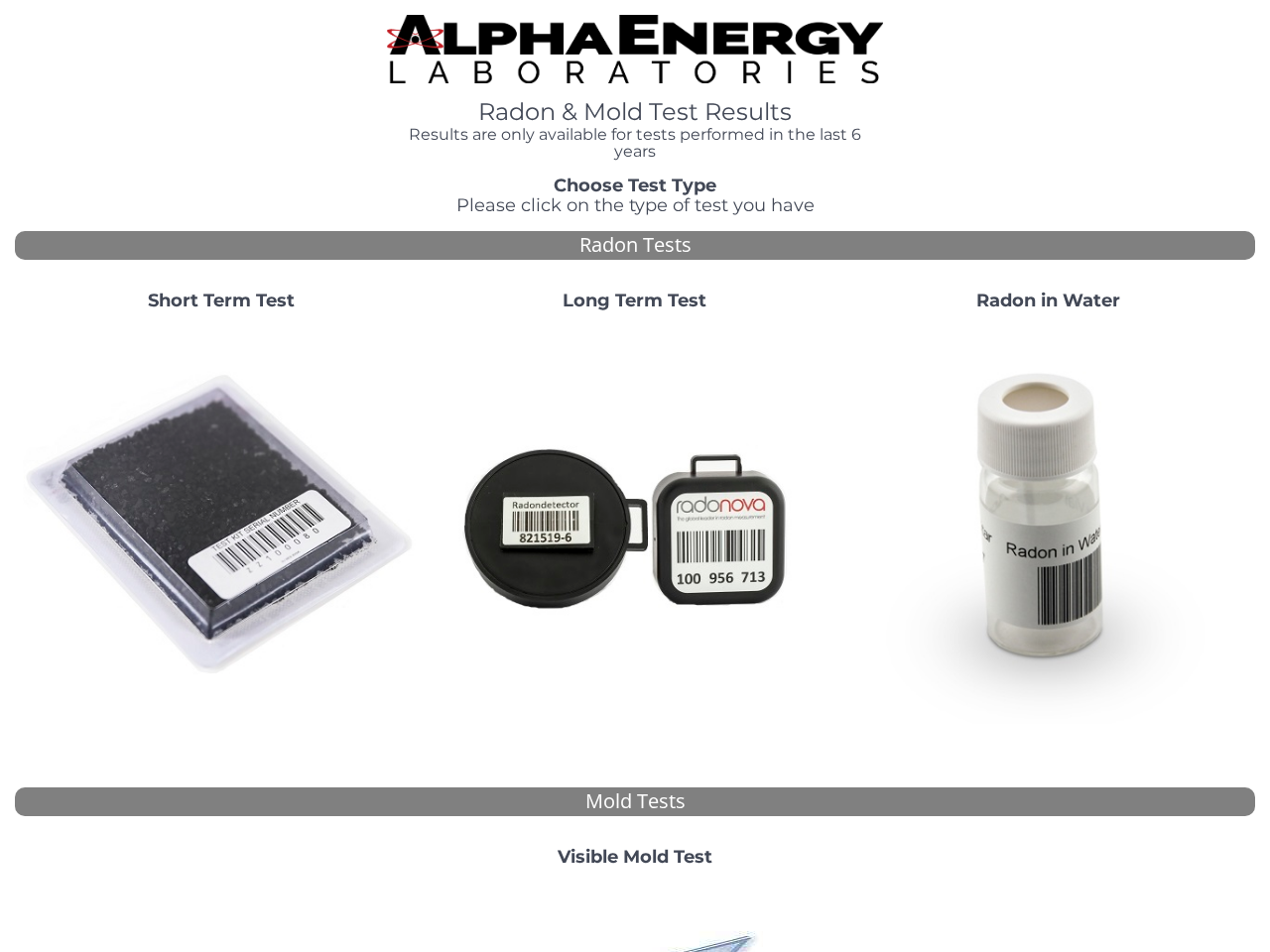  I want to click on img: Radtrak2vsRadtrak3.jpg, so click(635, 525).